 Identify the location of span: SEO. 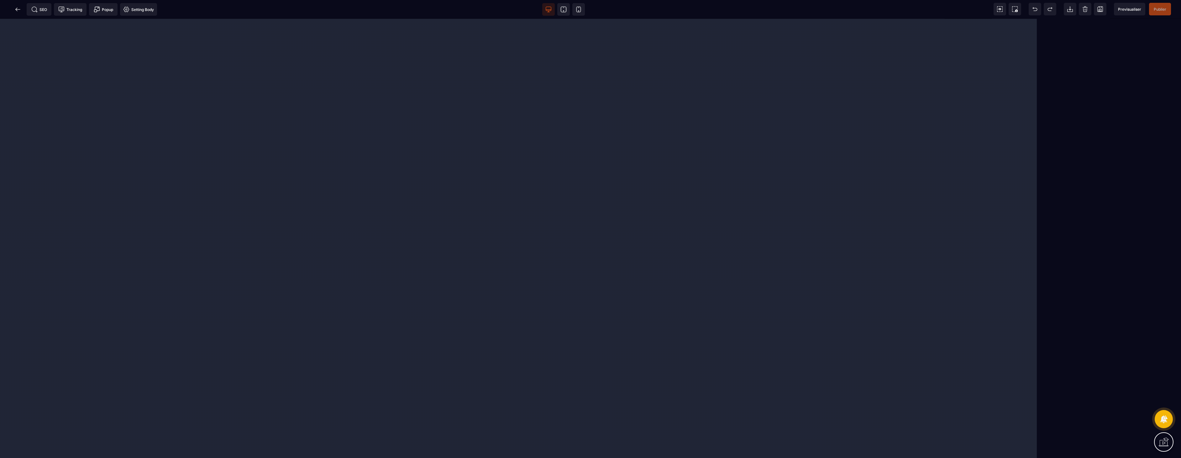
(39, 9).